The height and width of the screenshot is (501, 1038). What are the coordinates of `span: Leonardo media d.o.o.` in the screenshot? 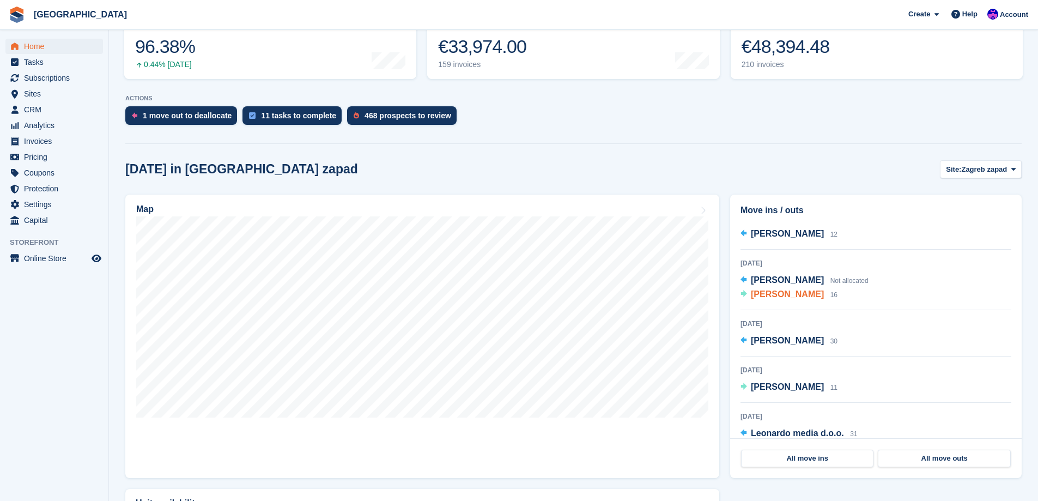 It's located at (797, 433).